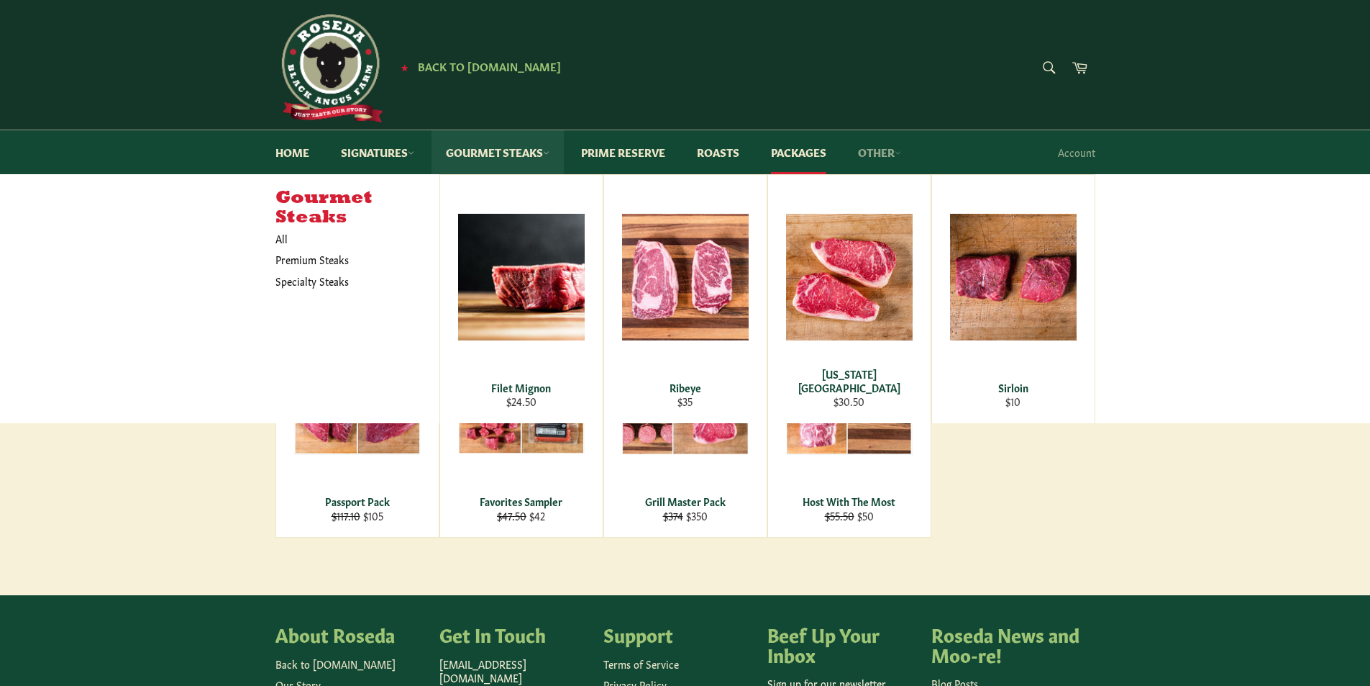  Describe the element at coordinates (673, 515) in the screenshot. I see `s: $374` at that location.